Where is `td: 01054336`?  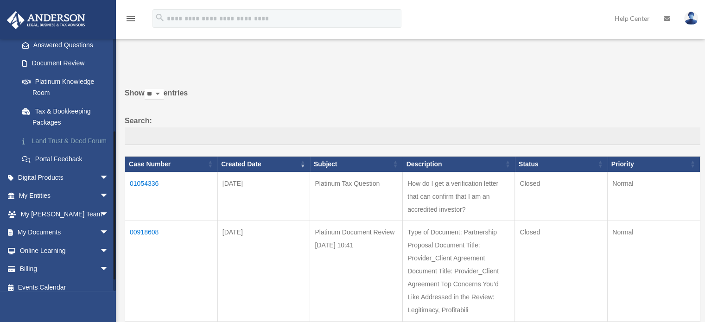
td: 01054336 is located at coordinates (171, 196).